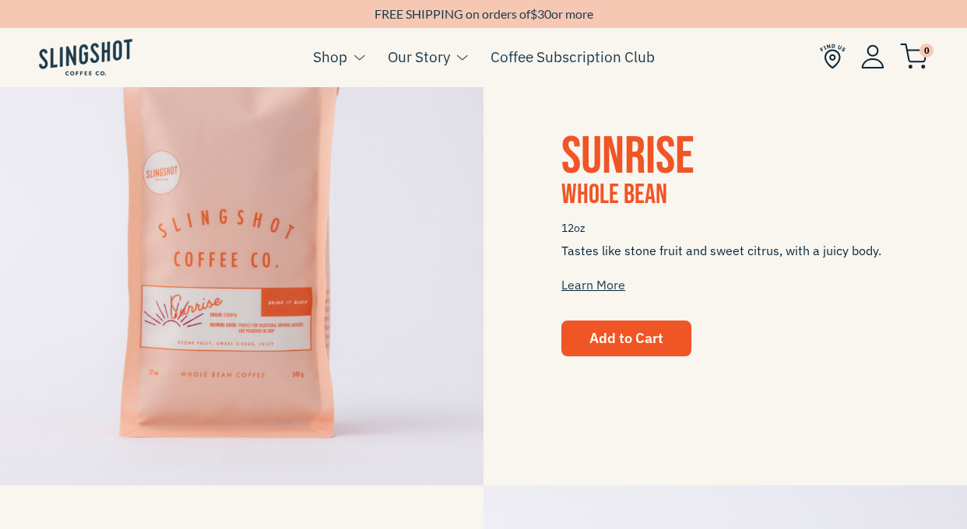 The height and width of the screenshot is (529, 967). Describe the element at coordinates (926, 51) in the screenshot. I see `span: 0` at that location.